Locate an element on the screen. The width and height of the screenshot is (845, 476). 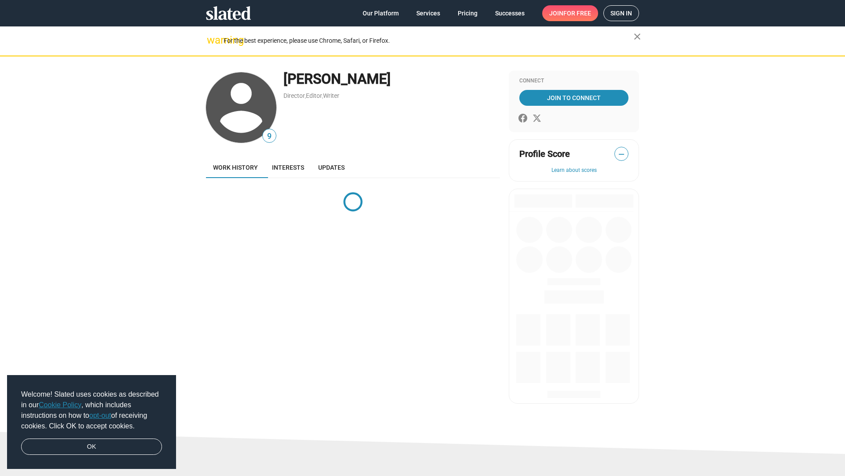
span: Join is located at coordinates (570, 13).